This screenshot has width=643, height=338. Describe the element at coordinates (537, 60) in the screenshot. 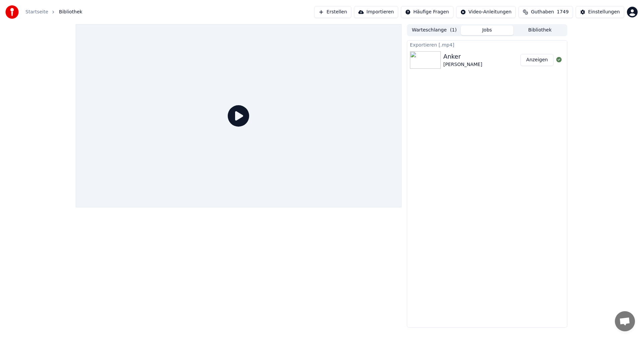

I see `button: Anzeigen` at that location.